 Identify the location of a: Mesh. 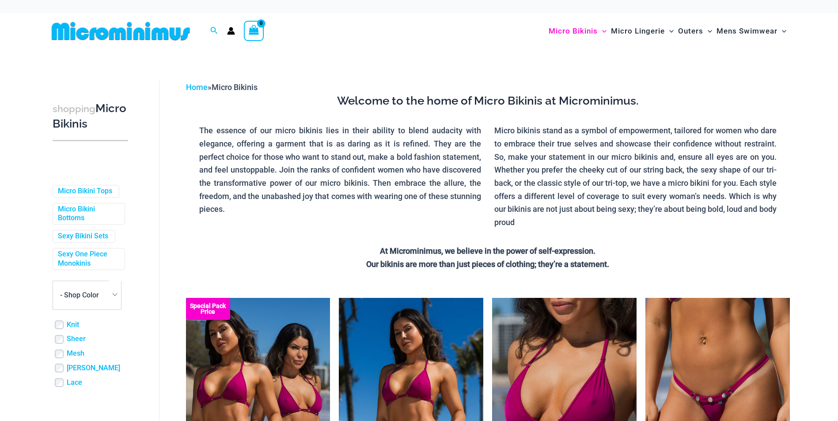
(76, 354).